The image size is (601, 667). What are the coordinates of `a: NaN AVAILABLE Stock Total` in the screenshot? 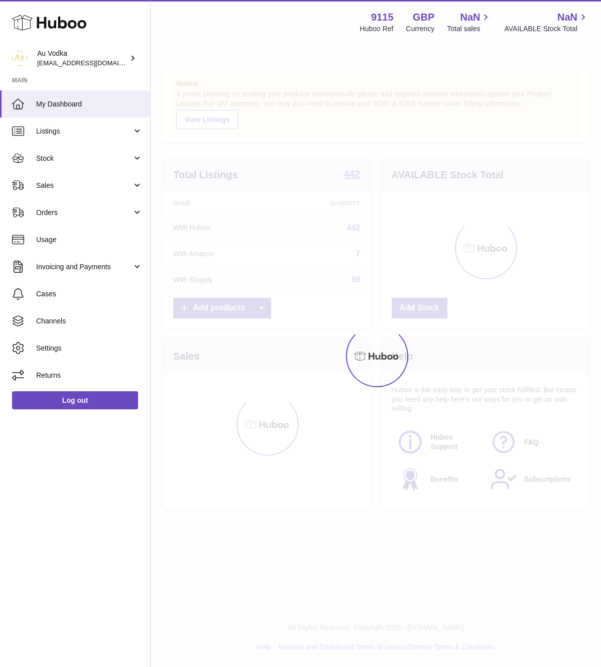 It's located at (546, 22).